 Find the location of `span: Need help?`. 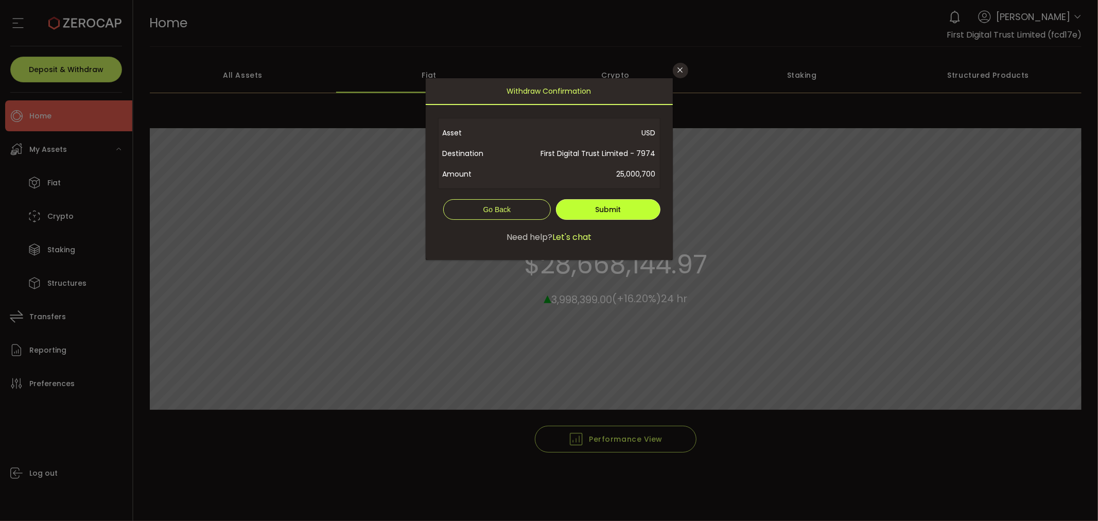

span: Need help? is located at coordinates (529, 237).